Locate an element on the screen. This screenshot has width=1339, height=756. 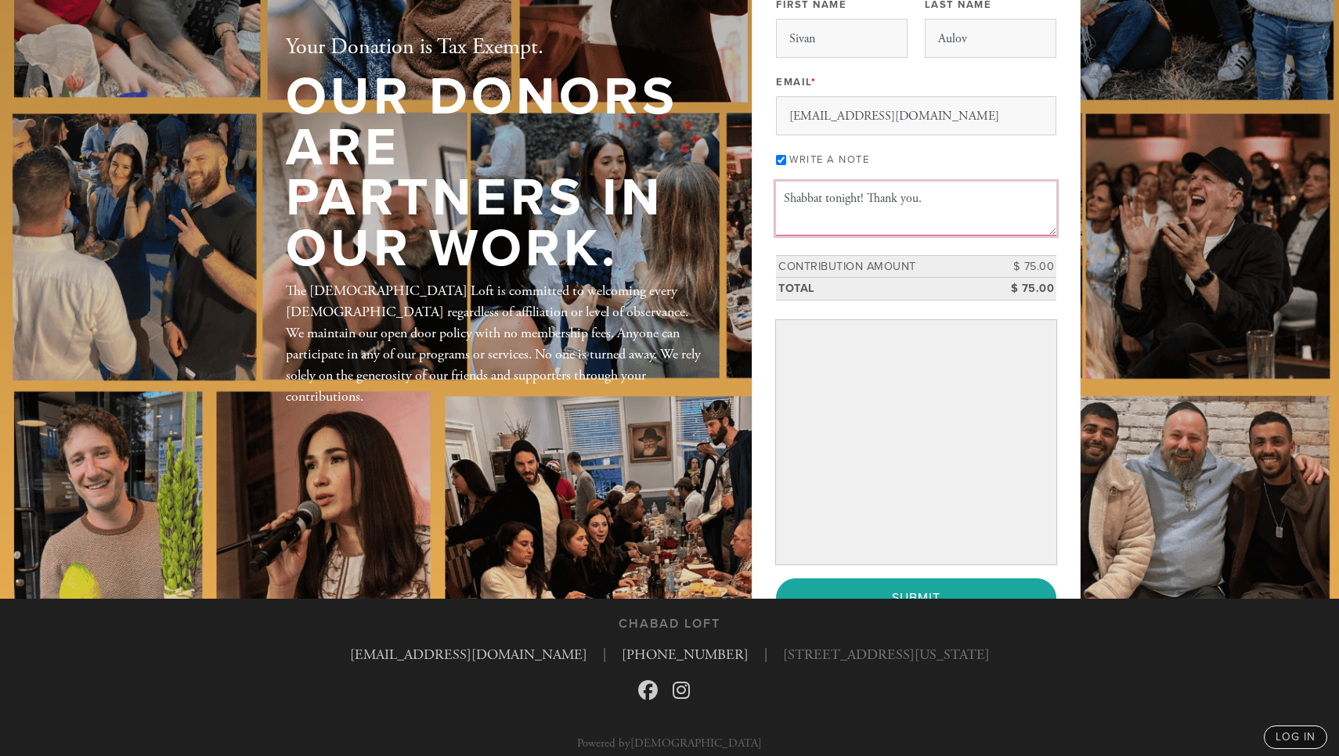
label: Email is located at coordinates (796, 82).